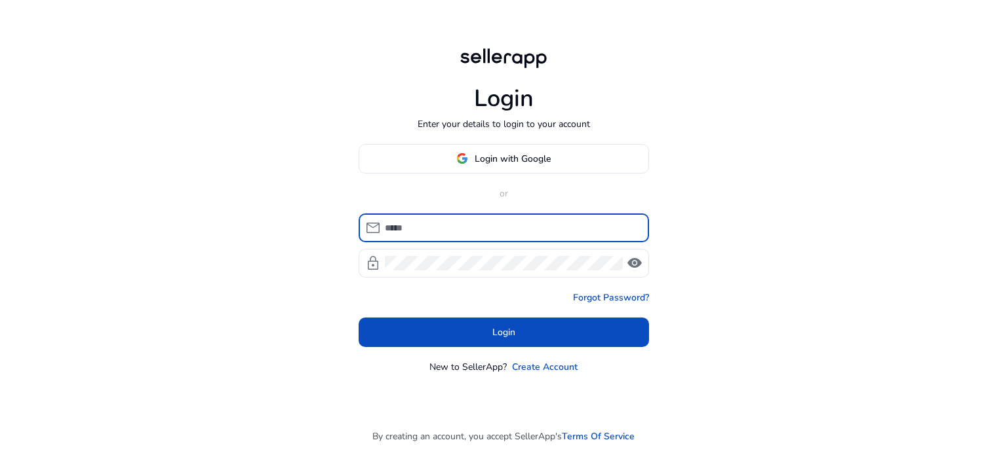 This screenshot has width=1007, height=455. Describe the element at coordinates (503, 332) in the screenshot. I see `button: Login` at that location.